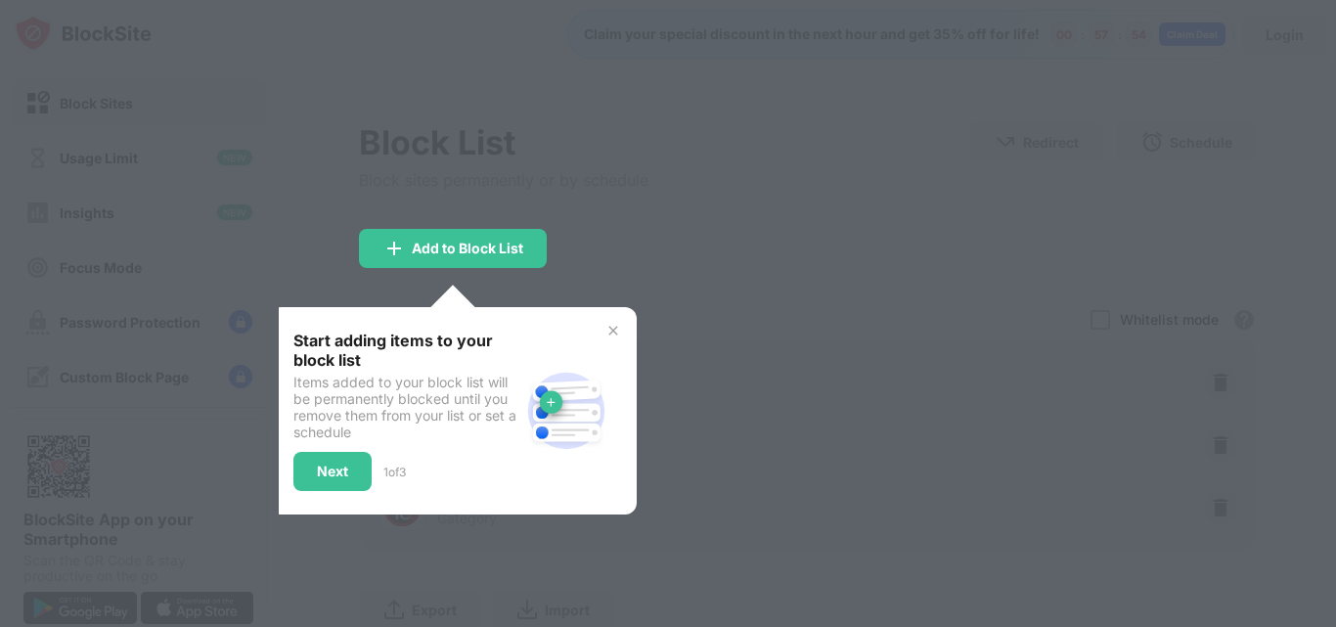 Image resolution: width=1336 pixels, height=627 pixels. I want to click on div: Items added to your block list will be permanently blocked until you remove them from your list o..., so click(406, 407).